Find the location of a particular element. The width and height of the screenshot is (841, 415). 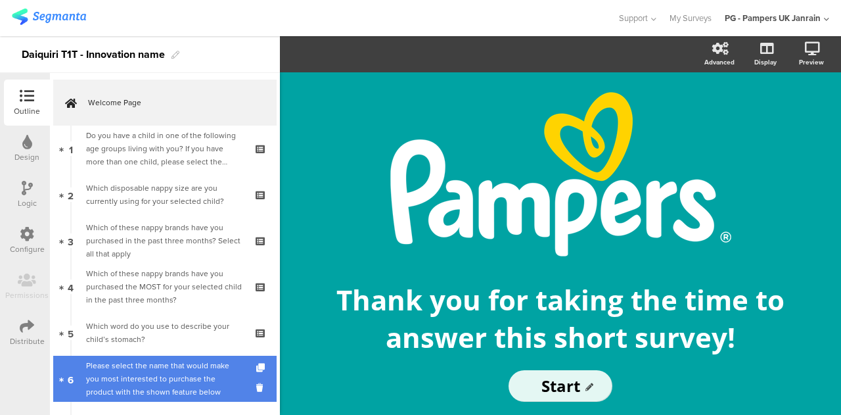

div: Please select the name that would make you most interested to purchase the product with the shown... is located at coordinates (164, 379).